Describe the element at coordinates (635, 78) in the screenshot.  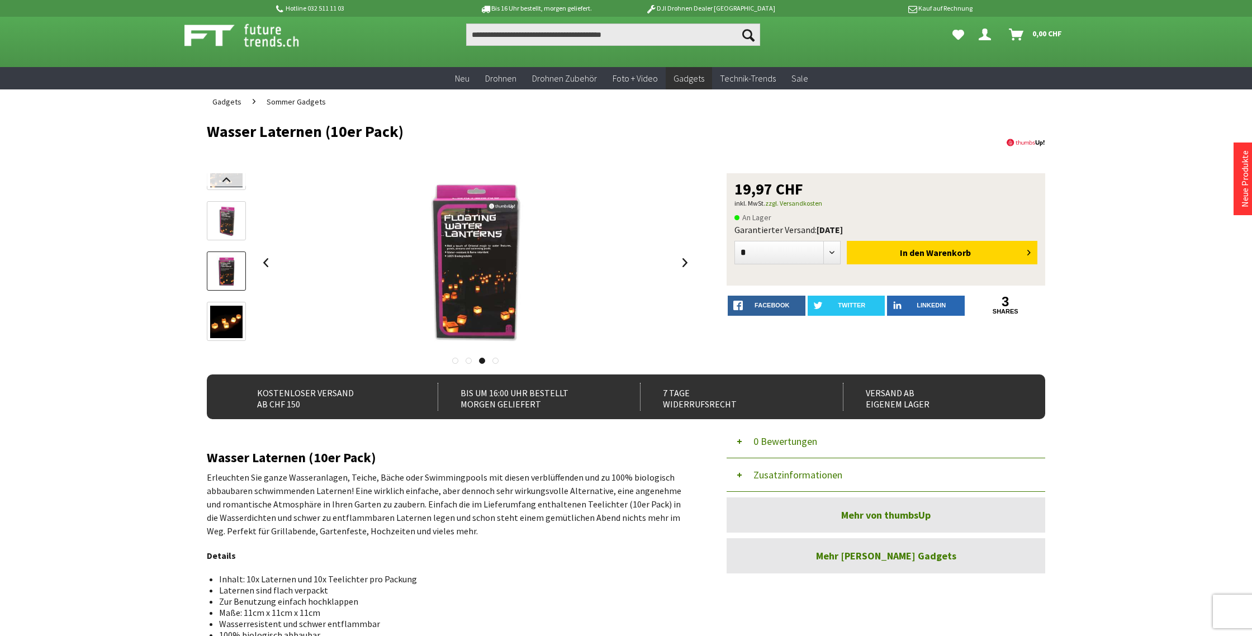
I see `a: Foto + Video` at that location.